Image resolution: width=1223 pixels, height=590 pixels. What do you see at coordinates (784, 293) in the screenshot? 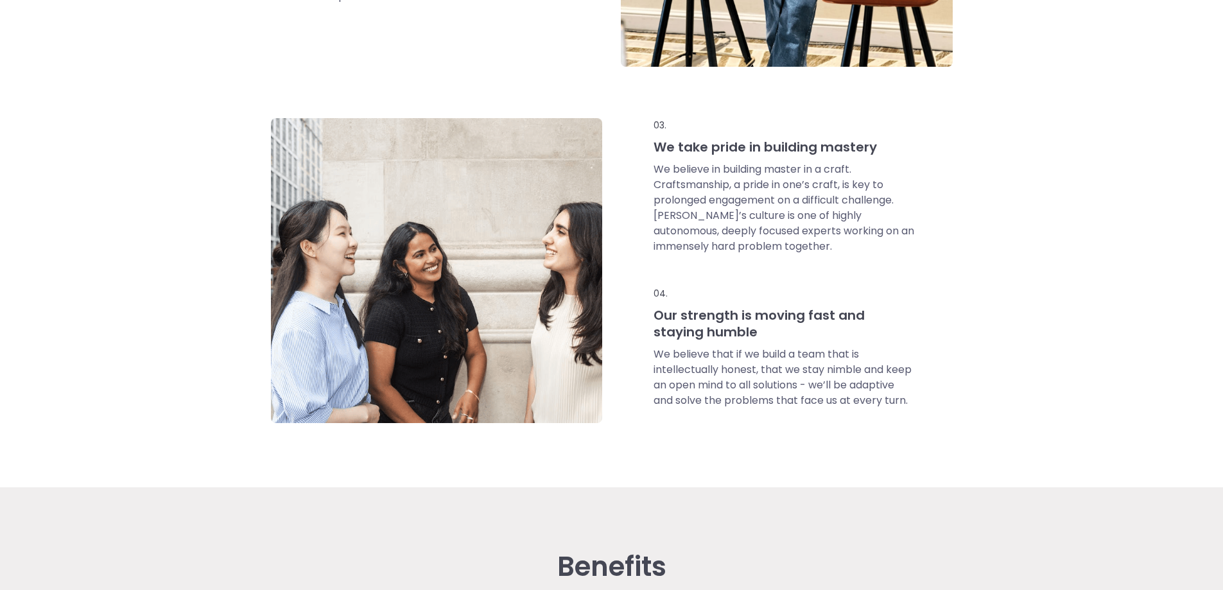
I see `p: 04.` at bounding box center [784, 293].